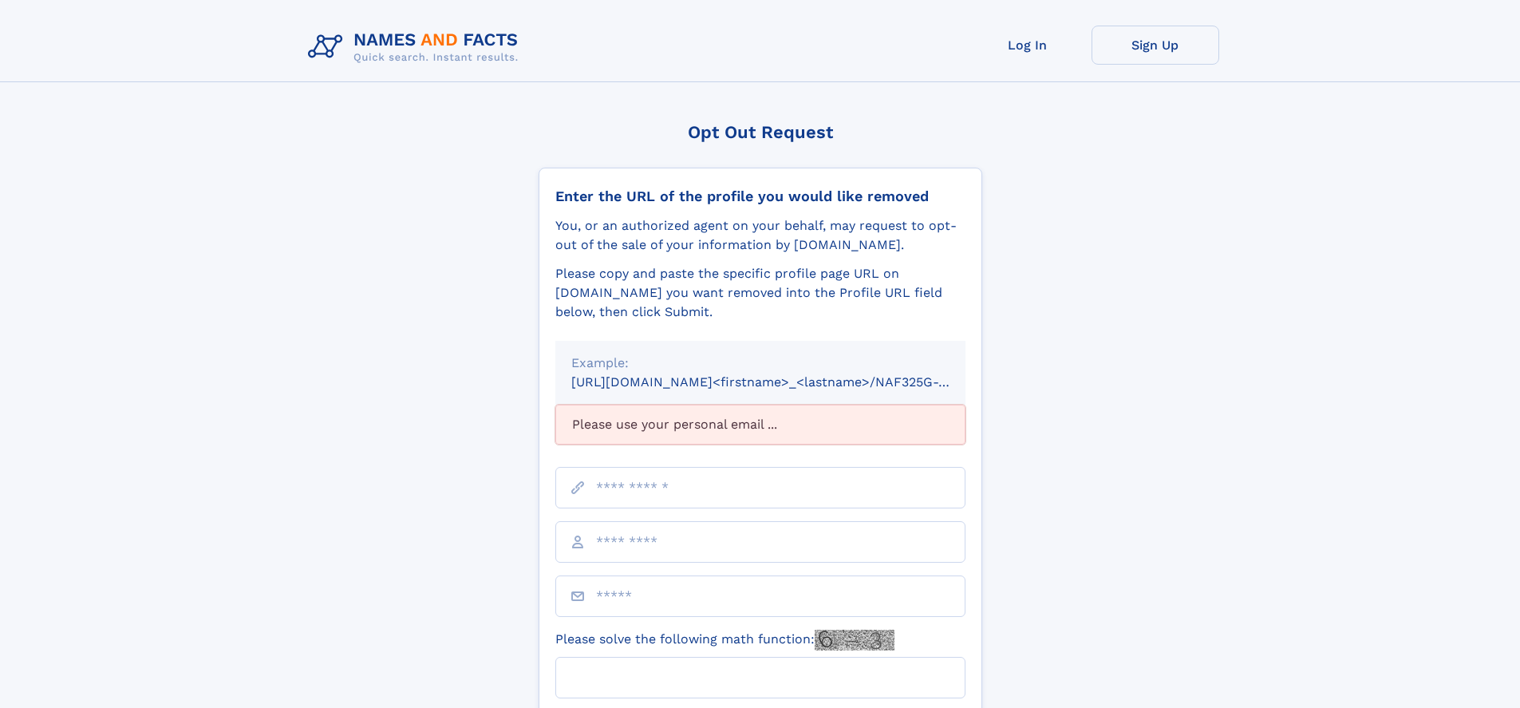 This screenshot has height=708, width=1520. Describe the element at coordinates (760, 425) in the screenshot. I see `div: Please use your personal email ...` at that location.